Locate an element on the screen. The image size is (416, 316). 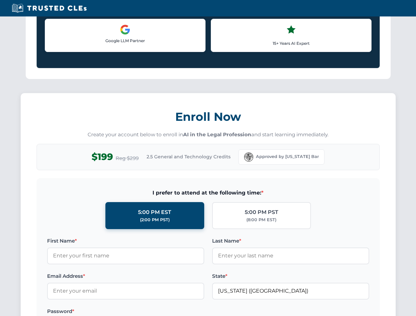
div: 5:00 PM EST is located at coordinates (154, 212).